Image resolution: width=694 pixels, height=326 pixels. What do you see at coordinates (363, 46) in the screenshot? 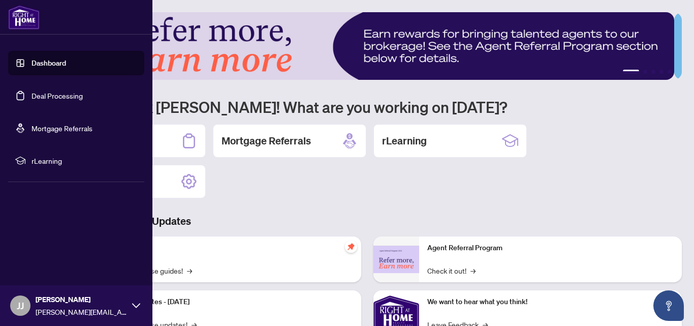
I see `img: Slide 0` at bounding box center [363, 46].